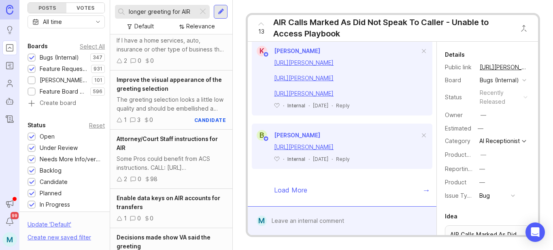 The width and height of the screenshot is (553, 250). Describe the element at coordinates (98, 69) in the screenshot. I see `p: 931` at that location.